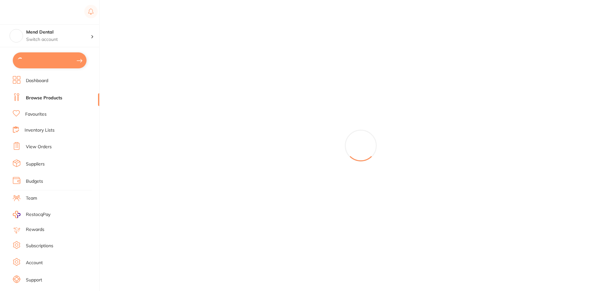 Image resolution: width=613 pixels, height=291 pixels. What do you see at coordinates (34, 181) in the screenshot?
I see `a: Budgets` at bounding box center [34, 181].